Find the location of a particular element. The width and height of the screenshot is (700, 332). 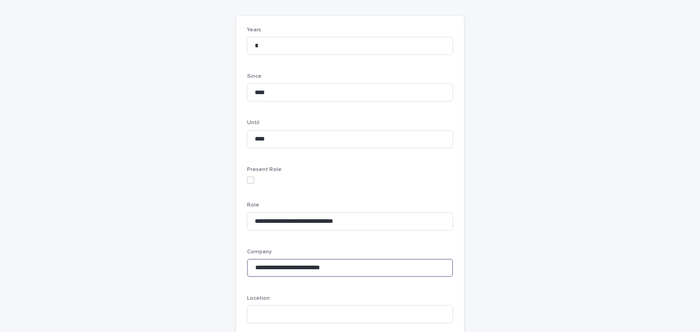

span: Until is located at coordinates (253, 123).